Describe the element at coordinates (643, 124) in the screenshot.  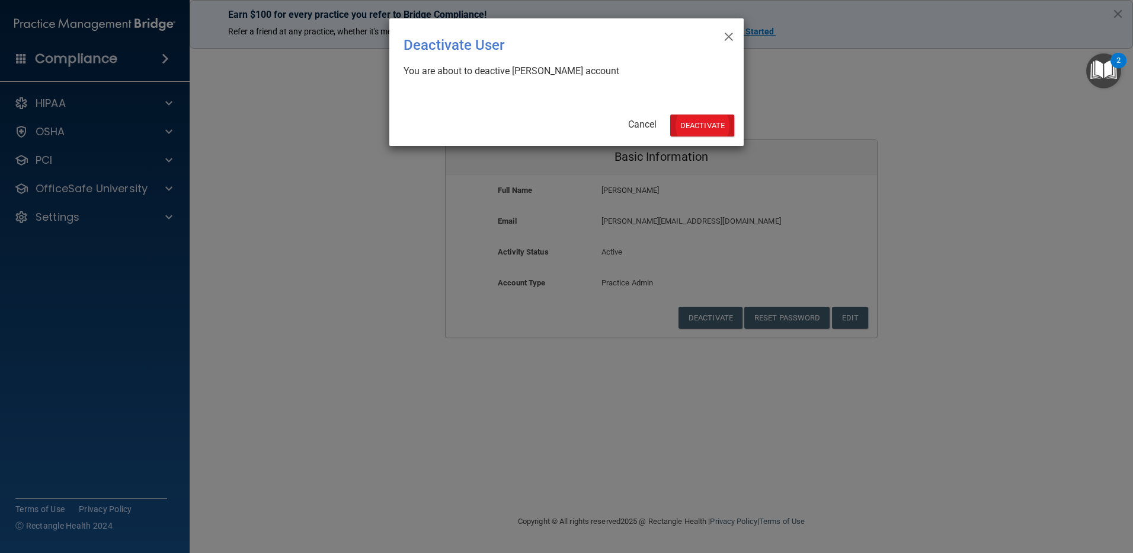
I see `a: Cancel` at that location.